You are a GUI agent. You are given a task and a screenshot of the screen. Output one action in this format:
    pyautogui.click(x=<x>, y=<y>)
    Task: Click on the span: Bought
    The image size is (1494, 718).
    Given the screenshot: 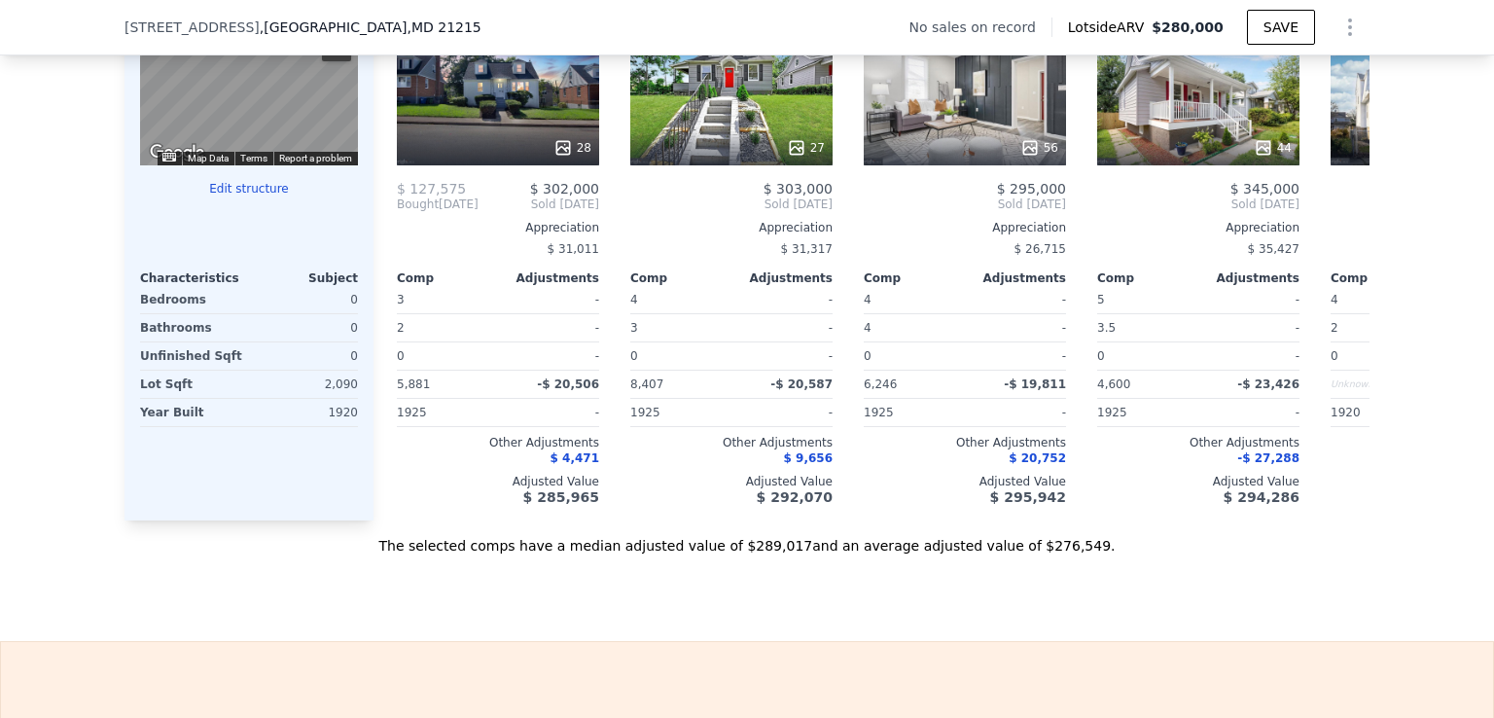 What is the action you would take?
    pyautogui.click(x=417, y=204)
    